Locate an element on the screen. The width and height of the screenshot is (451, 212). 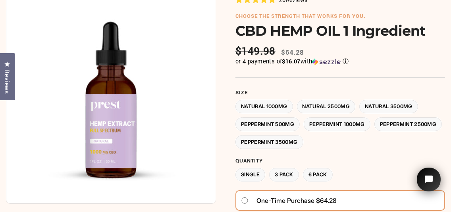
span: $16.07 is located at coordinates (291, 61).